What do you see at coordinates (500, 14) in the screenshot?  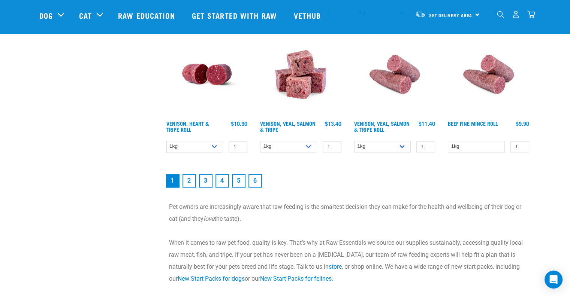 I see `img: home-icon-1@2x.png` at bounding box center [500, 14].